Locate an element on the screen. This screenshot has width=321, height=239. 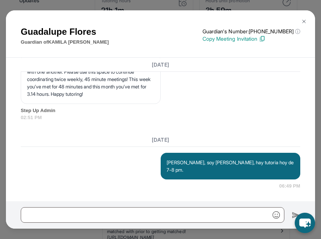
img: Emoji is located at coordinates (276, 215).